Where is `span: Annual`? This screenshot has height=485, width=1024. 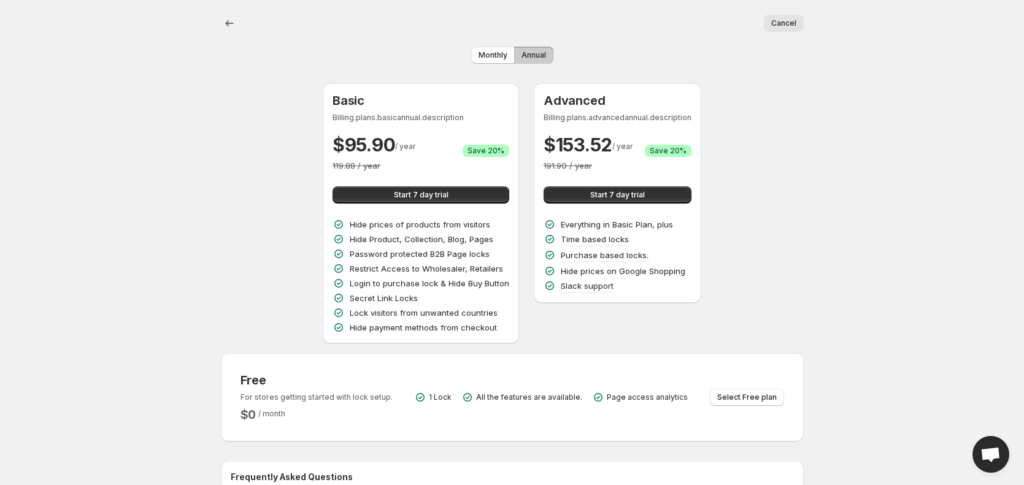 span: Annual is located at coordinates (534, 55).